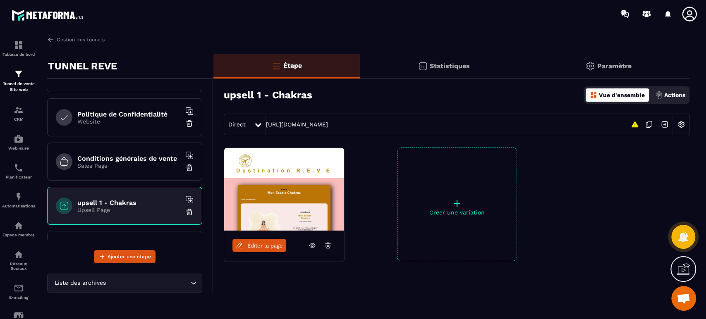  Describe the element at coordinates (265, 246) in the screenshot. I see `span: Éditer la page` at that location.